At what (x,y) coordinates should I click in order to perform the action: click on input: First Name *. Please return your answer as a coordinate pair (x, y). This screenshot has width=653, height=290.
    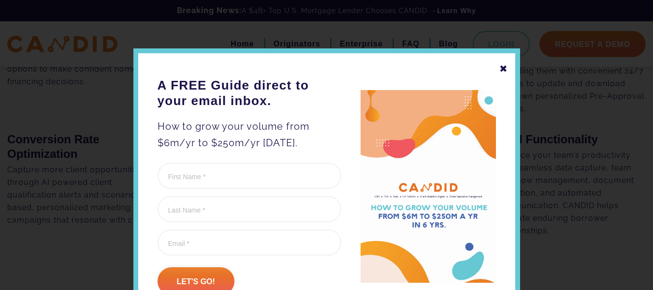
    Looking at the image, I should click on (250, 176).